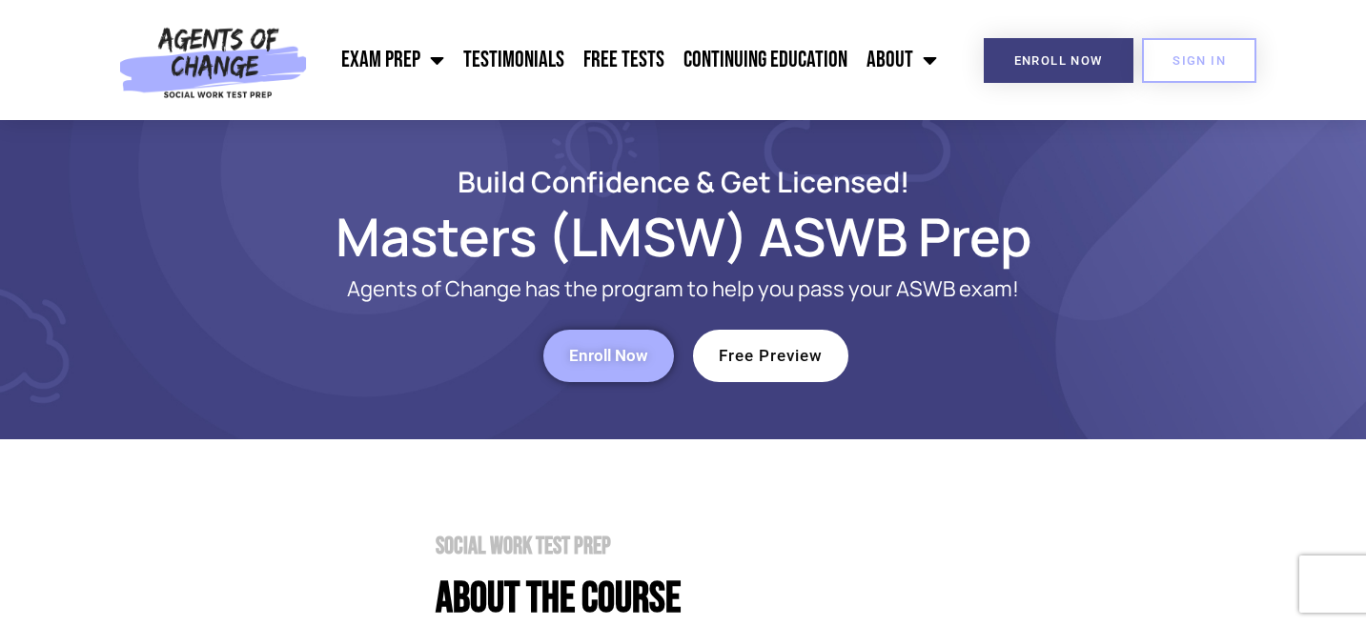 The image size is (1366, 626). Describe the element at coordinates (1199, 60) in the screenshot. I see `span: SIGN IN` at that location.